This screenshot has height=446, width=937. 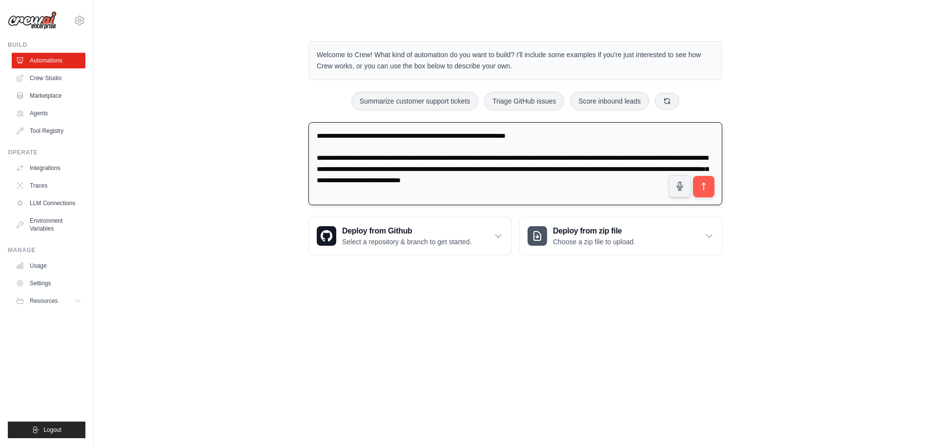 What do you see at coordinates (594, 231) in the screenshot?
I see `h3: Deploy from zip file` at bounding box center [594, 231].